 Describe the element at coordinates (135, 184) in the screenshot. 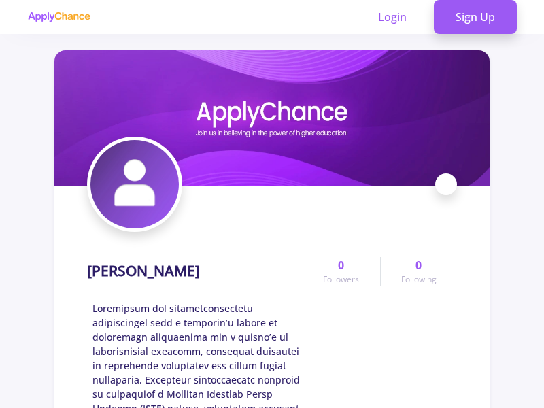

I see `img: Emad Azghadiavatar` at that location.